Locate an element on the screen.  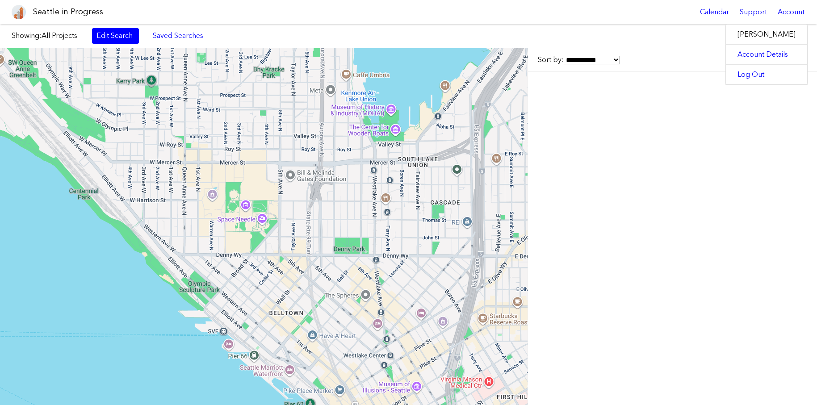
h1: Seattle in Progress is located at coordinates (68, 12).